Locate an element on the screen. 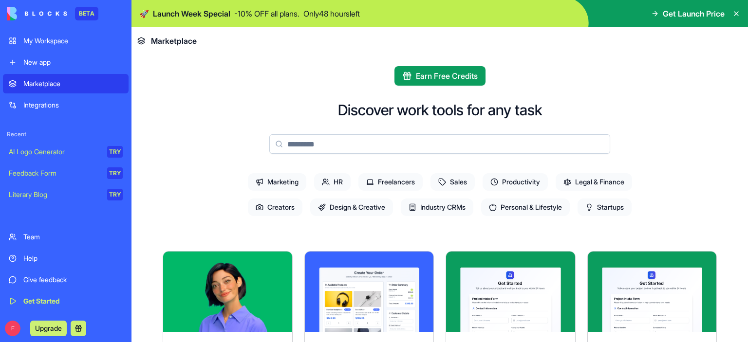  span: Industry CRMs is located at coordinates (437, 208).